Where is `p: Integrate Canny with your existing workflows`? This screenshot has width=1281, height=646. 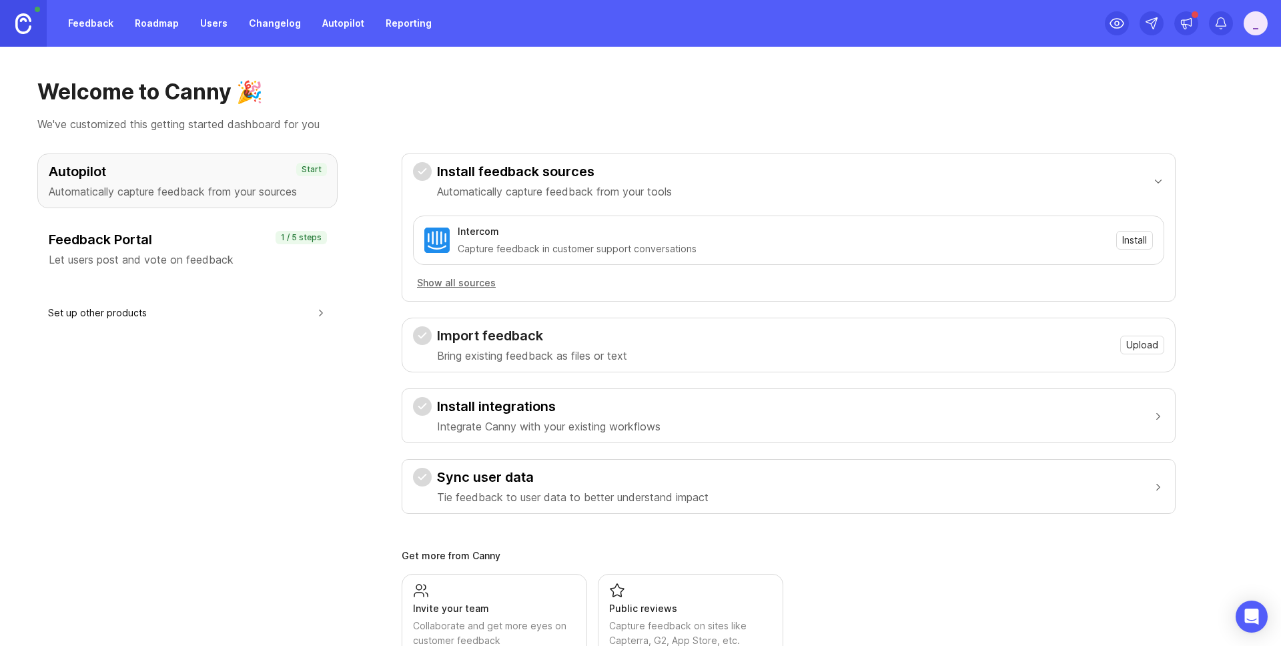 p: Integrate Canny with your existing workflows is located at coordinates (549, 426).